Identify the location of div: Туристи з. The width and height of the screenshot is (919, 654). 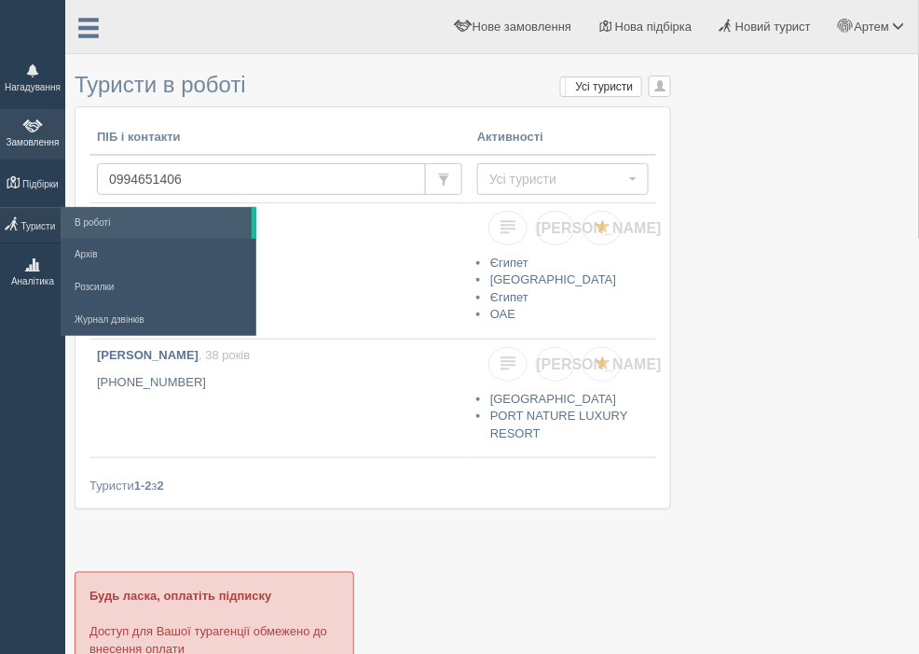
(373, 485).